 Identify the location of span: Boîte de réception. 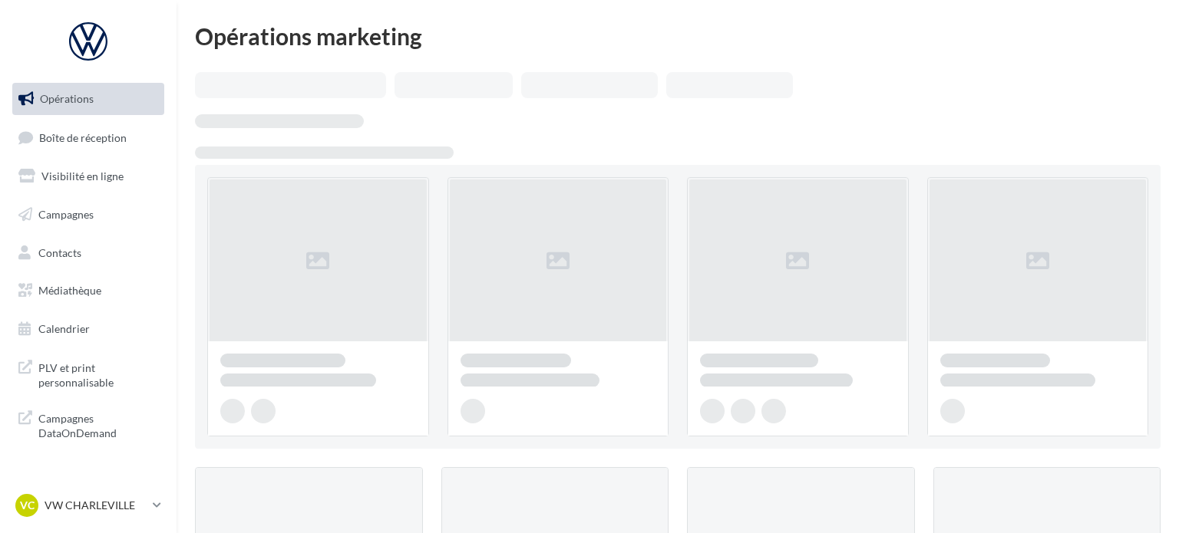
(83, 137).